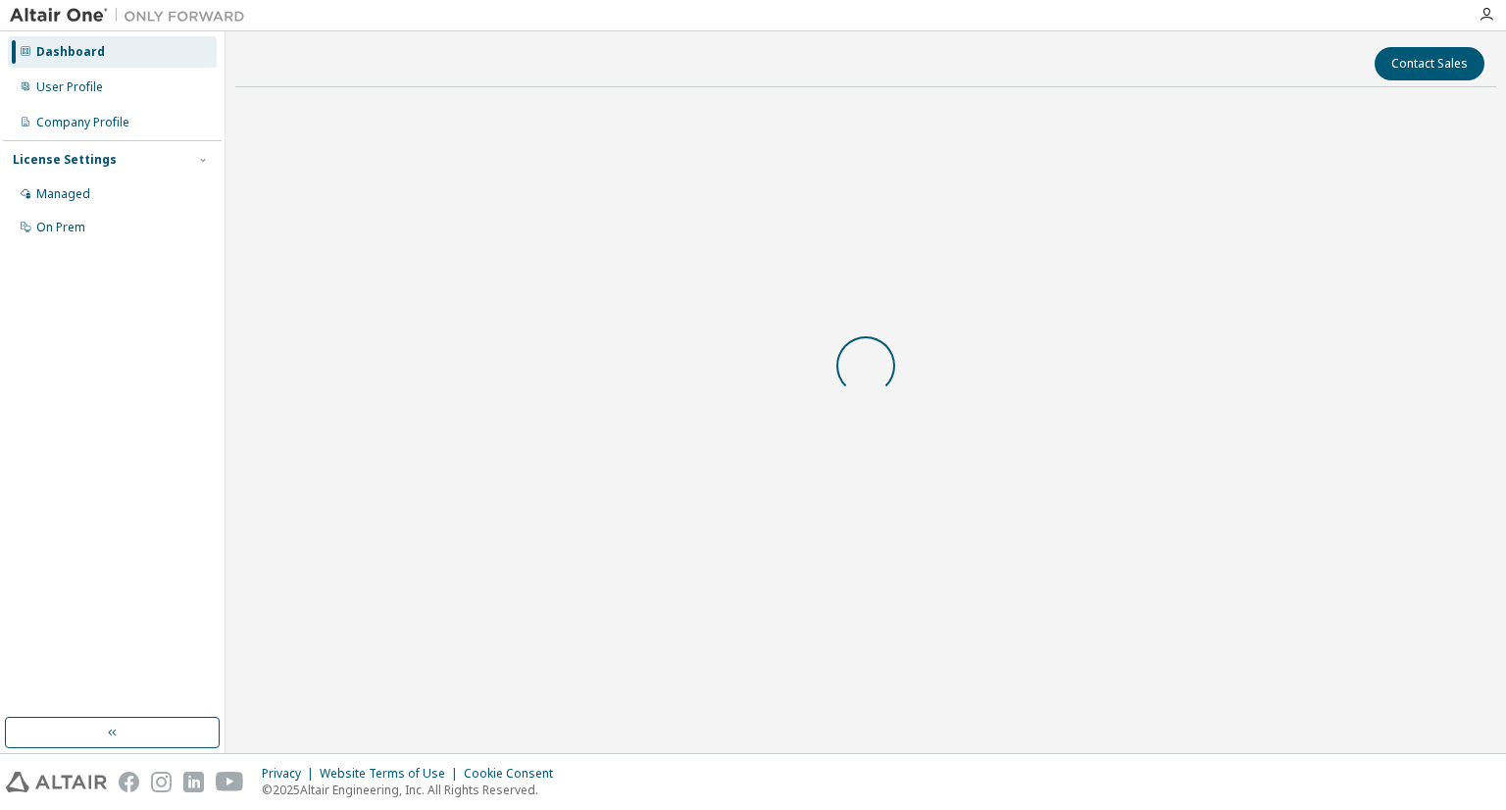 Image resolution: width=1506 pixels, height=810 pixels. I want to click on img: facebook.svg, so click(128, 782).